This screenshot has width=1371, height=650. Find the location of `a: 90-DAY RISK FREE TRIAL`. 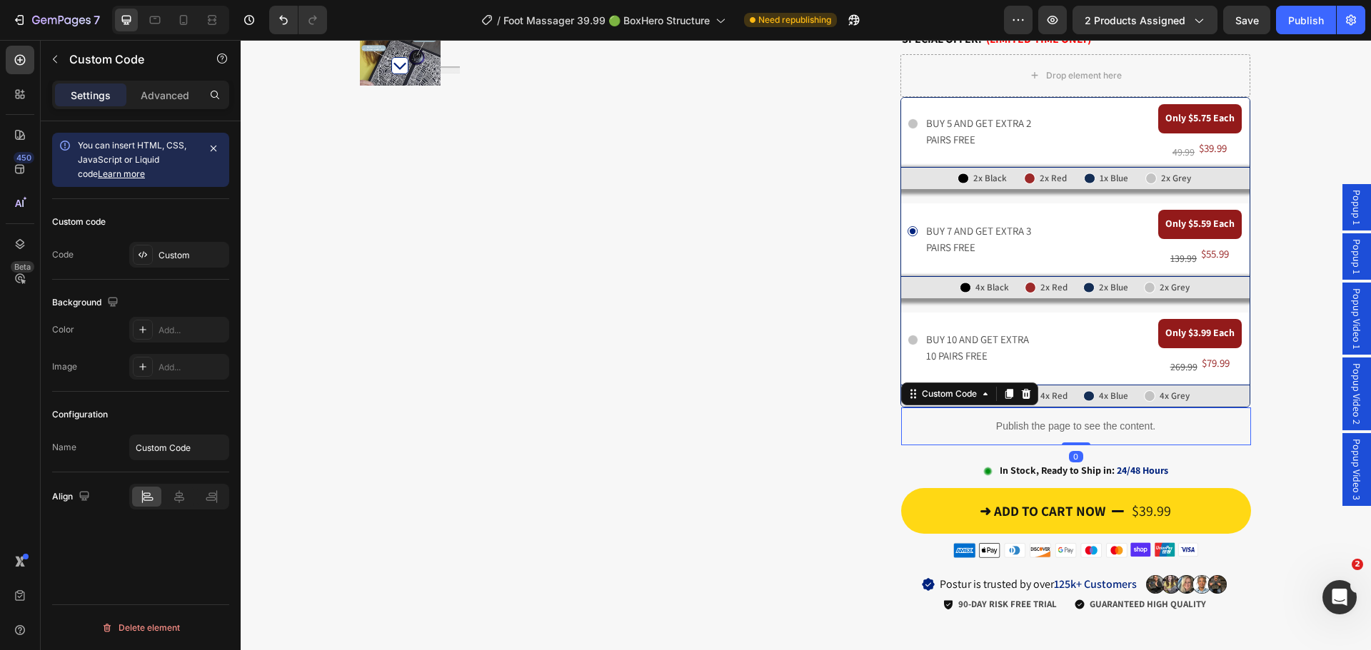

a: 90-DAY RISK FREE TRIAL is located at coordinates (767, 564).